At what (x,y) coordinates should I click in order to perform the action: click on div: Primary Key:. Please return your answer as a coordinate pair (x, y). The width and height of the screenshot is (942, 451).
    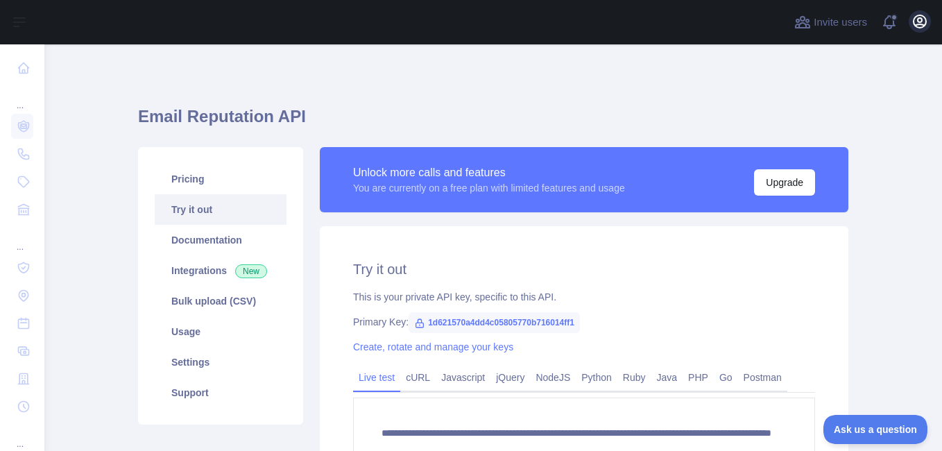
    Looking at the image, I should click on (584, 322).